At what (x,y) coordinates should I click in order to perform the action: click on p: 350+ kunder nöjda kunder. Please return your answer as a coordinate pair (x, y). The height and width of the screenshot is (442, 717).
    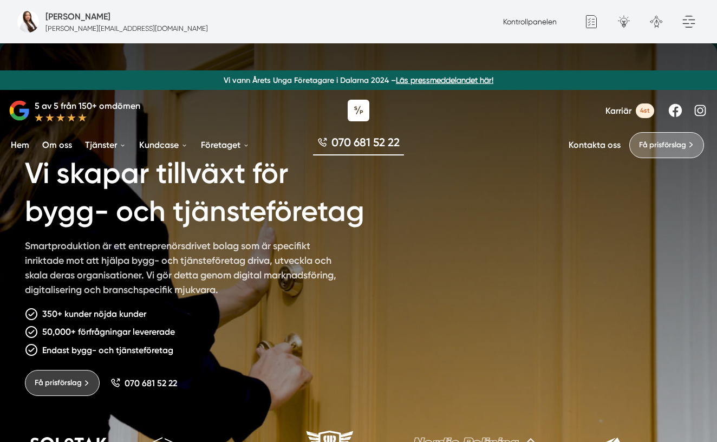
    Looking at the image, I should click on (94, 314).